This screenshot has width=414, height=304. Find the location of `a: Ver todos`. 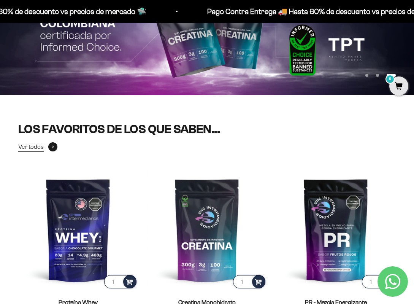

a: Ver todos is located at coordinates (38, 147).